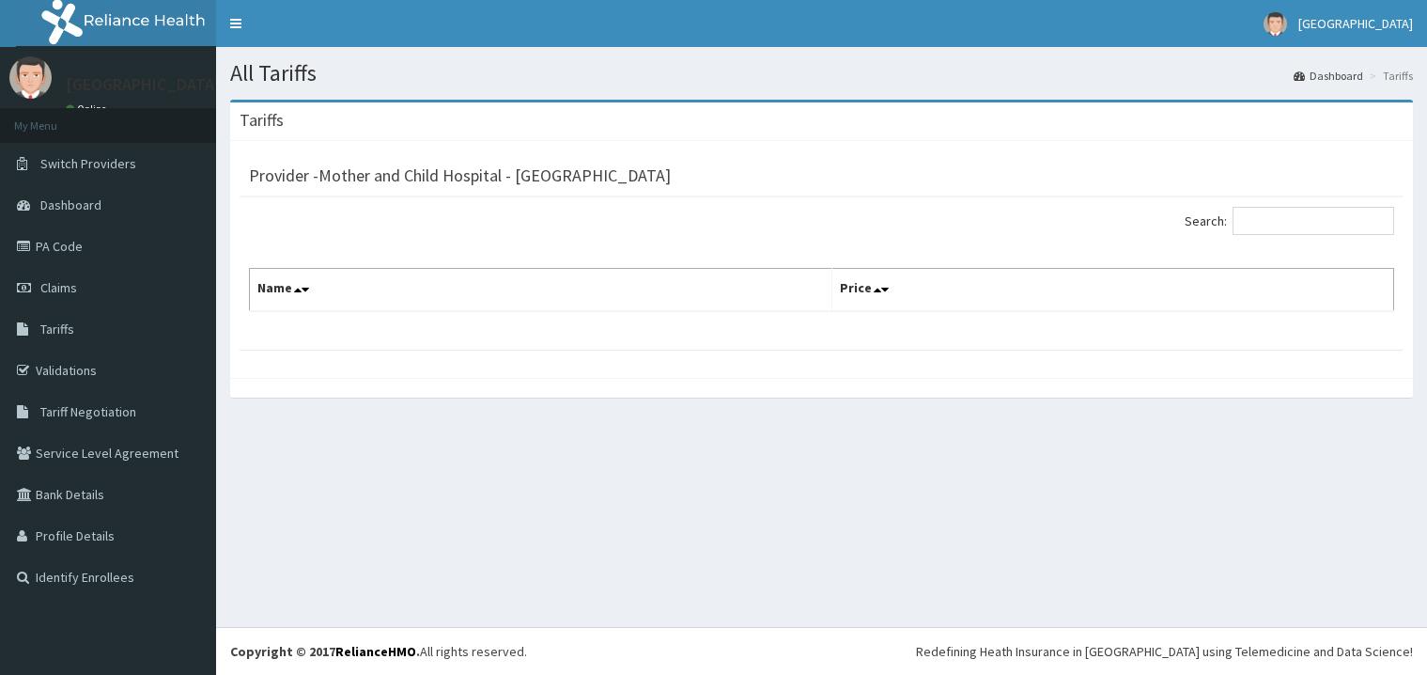 The width and height of the screenshot is (1427, 675). Describe the element at coordinates (1113, 290) in the screenshot. I see `th: Price` at that location.